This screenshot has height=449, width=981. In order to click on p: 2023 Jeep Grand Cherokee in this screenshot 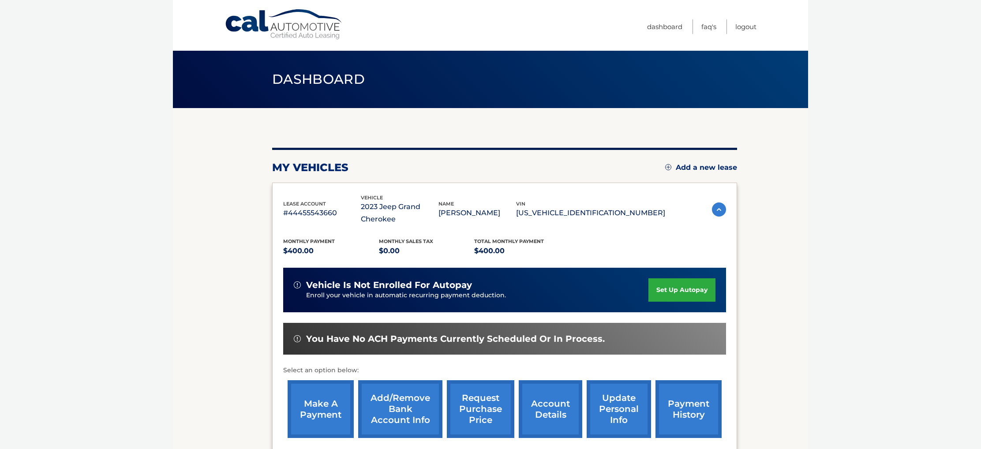, I will do `click(400, 213)`.